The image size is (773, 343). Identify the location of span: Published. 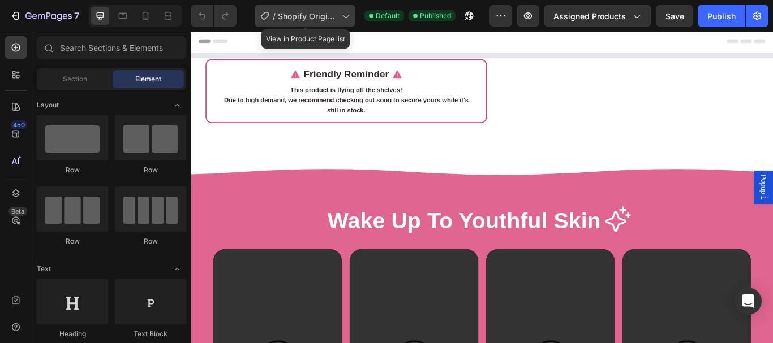
(435, 16).